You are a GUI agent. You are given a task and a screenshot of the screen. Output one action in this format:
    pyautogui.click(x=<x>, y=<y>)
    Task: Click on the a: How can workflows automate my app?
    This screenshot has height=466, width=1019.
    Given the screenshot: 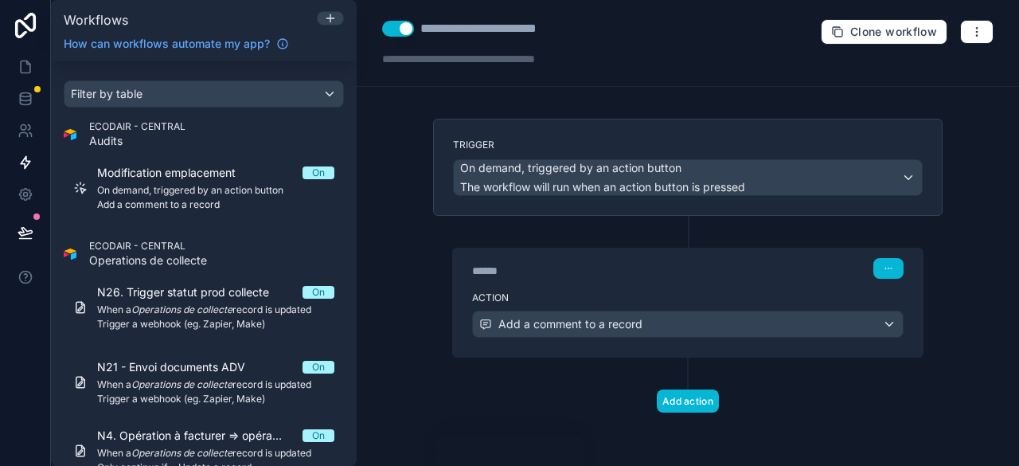 What is the action you would take?
    pyautogui.click(x=176, y=44)
    